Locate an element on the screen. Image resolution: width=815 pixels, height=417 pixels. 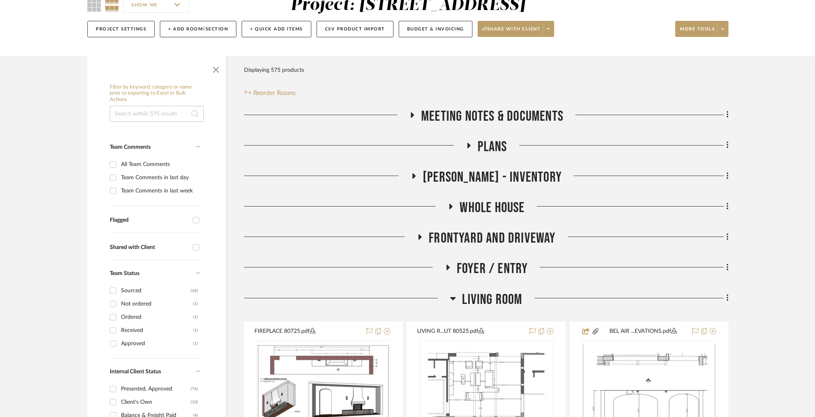
button: BEL AIR ...EVATIONS.pdf is located at coordinates (643, 331).